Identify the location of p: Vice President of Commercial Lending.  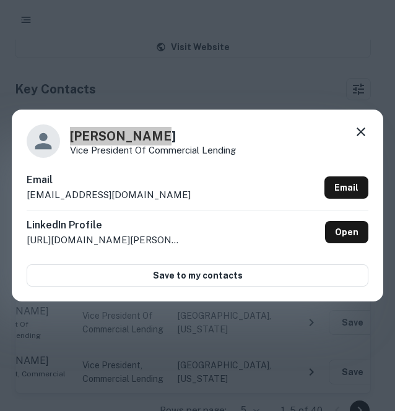
(153, 150).